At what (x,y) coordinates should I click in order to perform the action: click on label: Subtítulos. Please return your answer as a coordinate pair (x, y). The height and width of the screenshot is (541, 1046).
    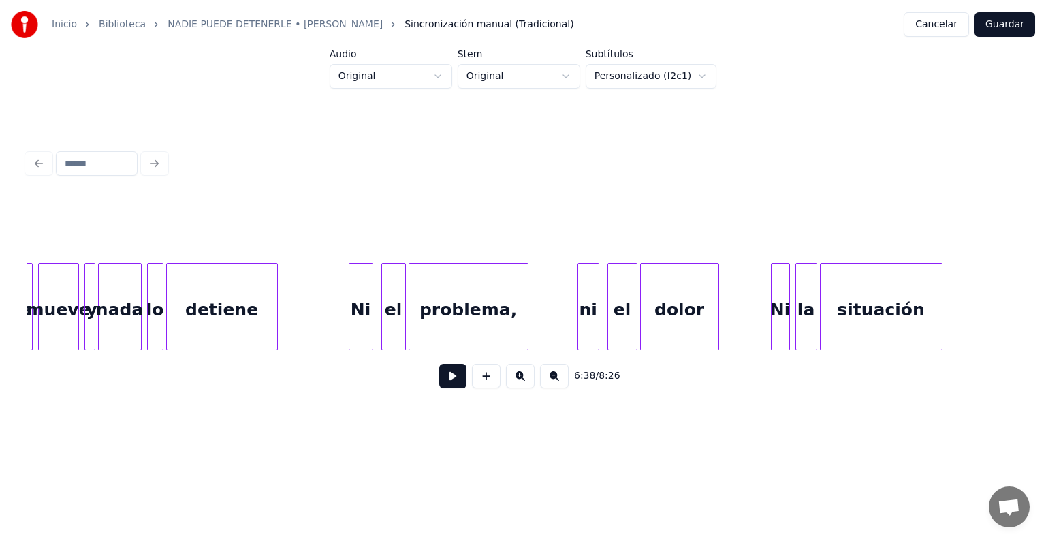
    Looking at the image, I should click on (651, 54).